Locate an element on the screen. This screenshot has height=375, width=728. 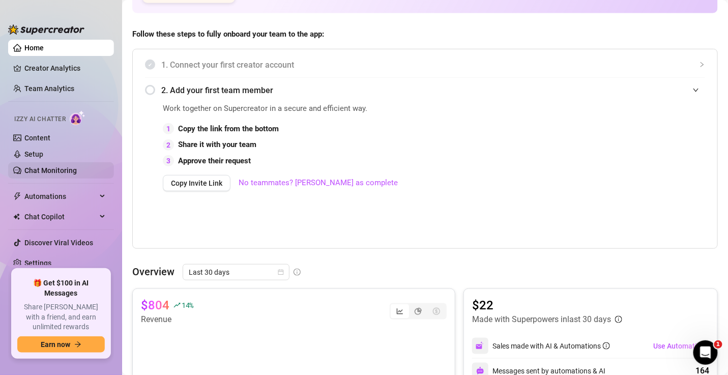
span: collapsed is located at coordinates (702, 65).